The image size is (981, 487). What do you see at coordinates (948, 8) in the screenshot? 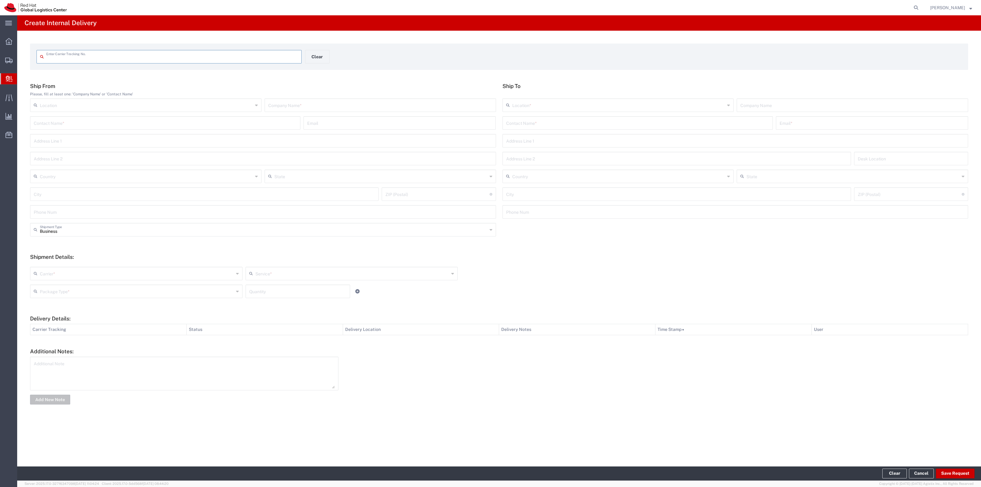
I see `span: Robert Lomax` at bounding box center [948, 8].